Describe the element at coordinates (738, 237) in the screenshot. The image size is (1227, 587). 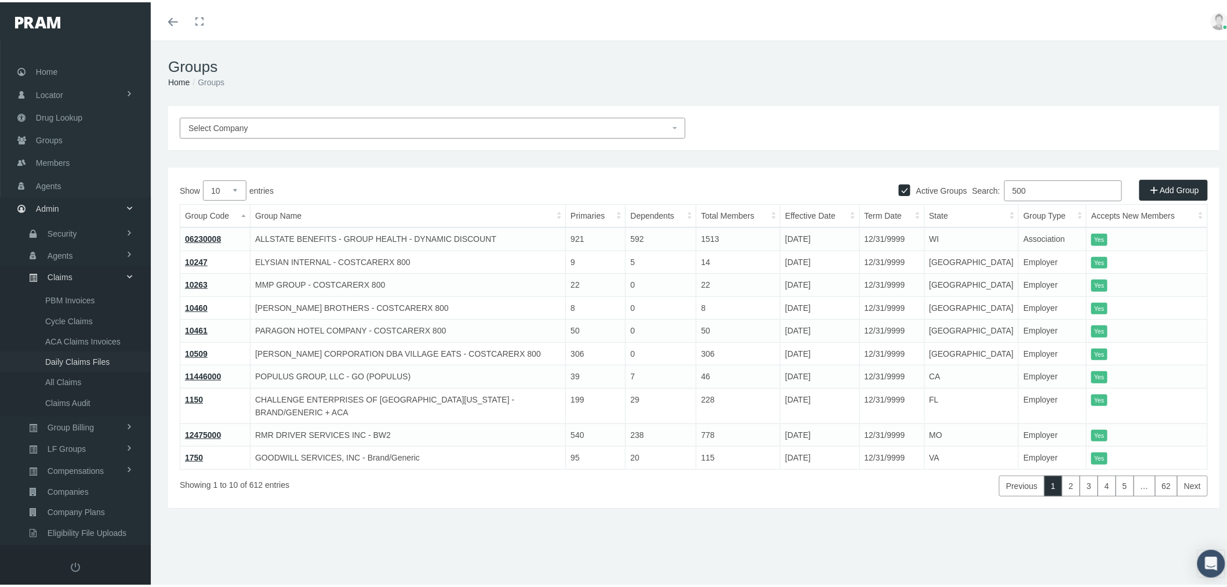
I see `td: 1513` at that location.